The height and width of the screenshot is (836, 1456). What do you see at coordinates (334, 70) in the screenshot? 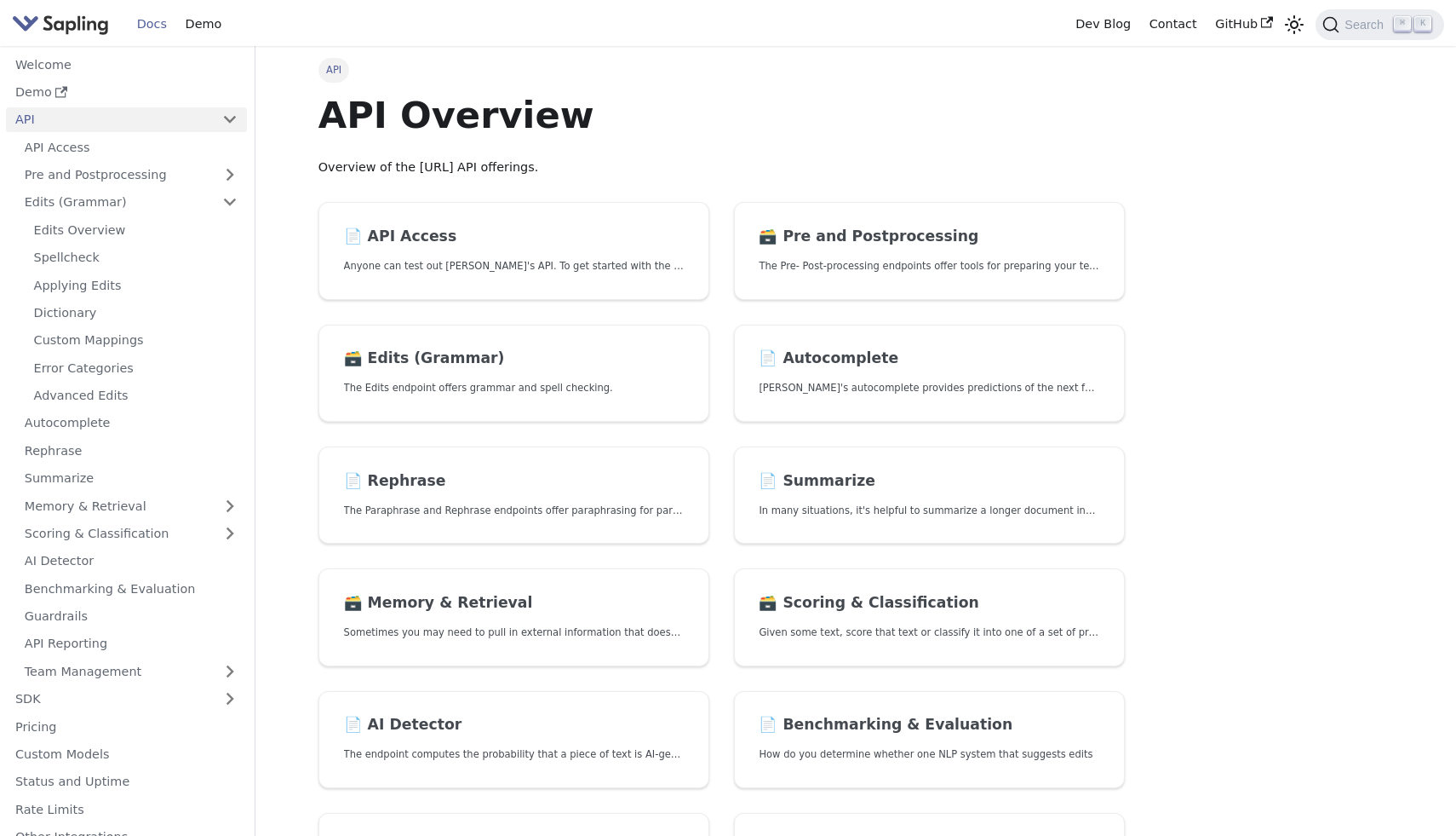
I see `span: API` at bounding box center [334, 70].